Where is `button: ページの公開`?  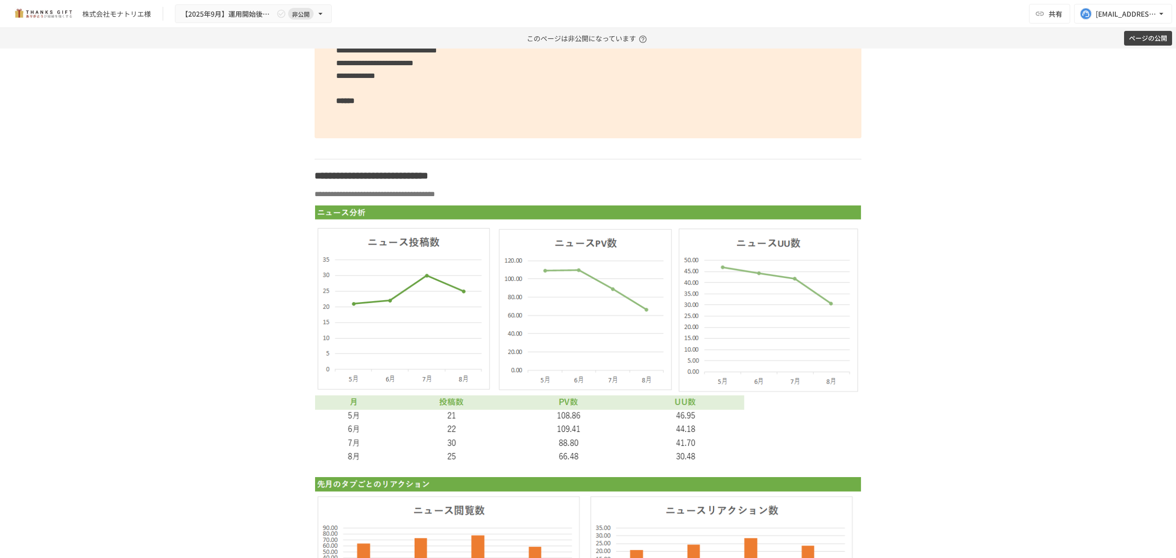
button: ページの公開 is located at coordinates (1148, 38).